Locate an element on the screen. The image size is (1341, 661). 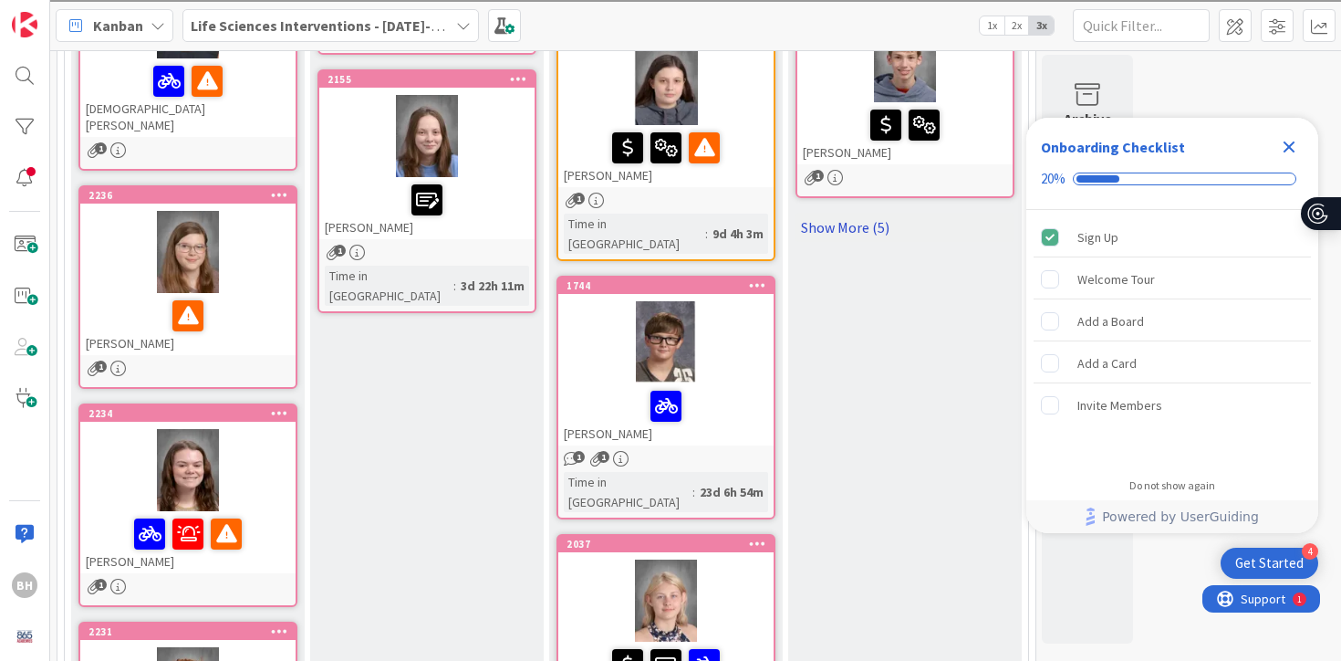
a: Show More (5) is located at coordinates (905, 227).